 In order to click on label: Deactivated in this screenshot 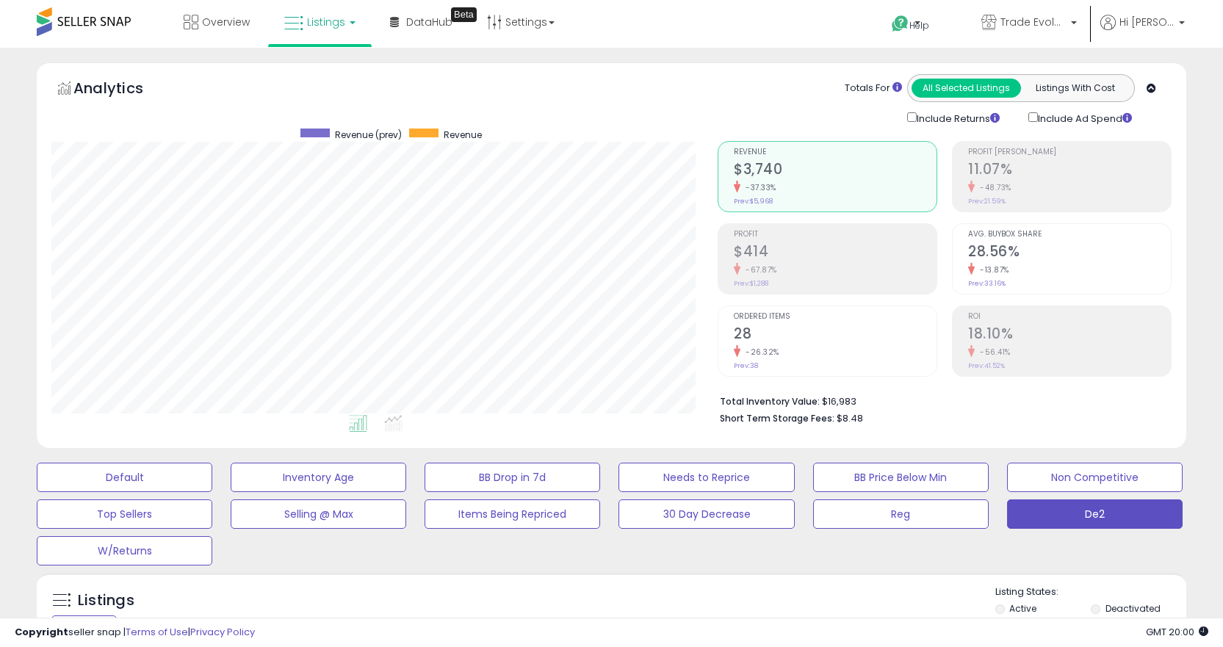, I will do `click(1132, 608)`.